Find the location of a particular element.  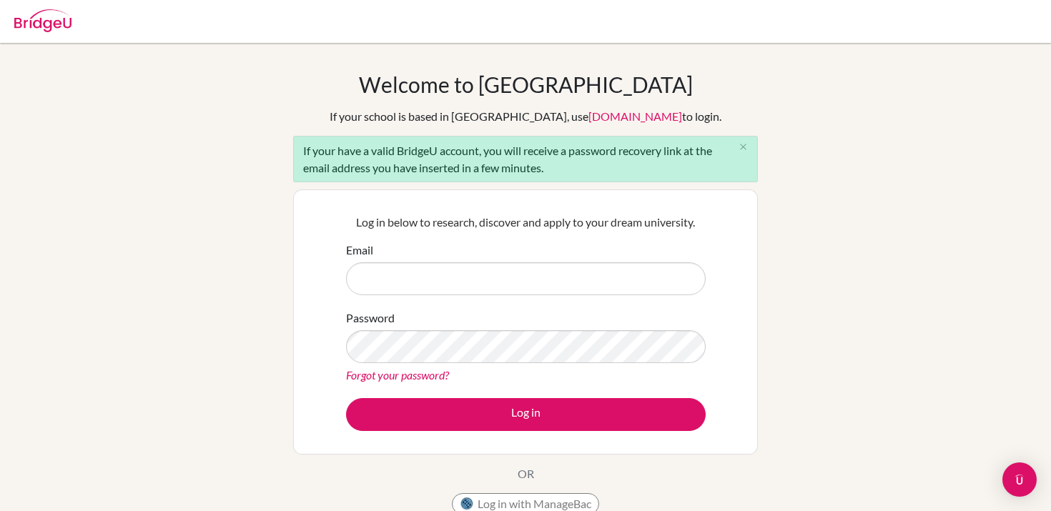

div: If your have a valid BridgeU account, you will receive a password recovery link at the email addr... is located at coordinates (526, 159).